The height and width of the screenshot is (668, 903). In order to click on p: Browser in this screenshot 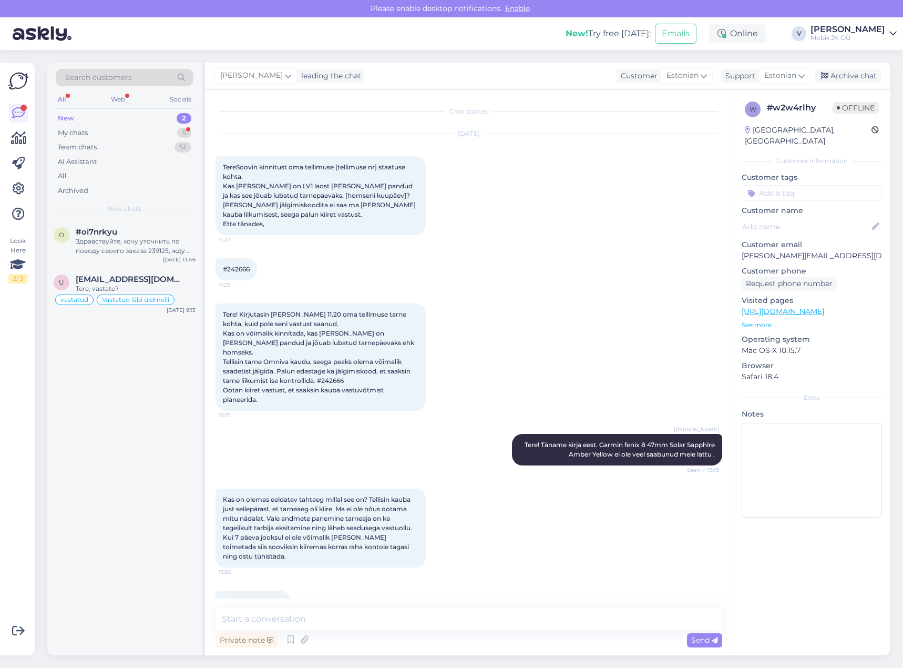, I will do `click(812, 365)`.